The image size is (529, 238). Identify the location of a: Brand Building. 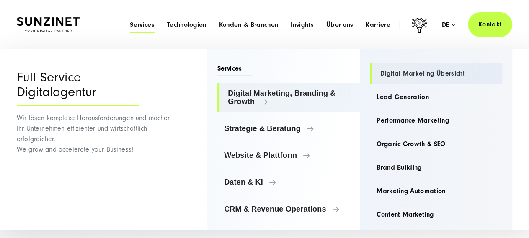
(436, 167).